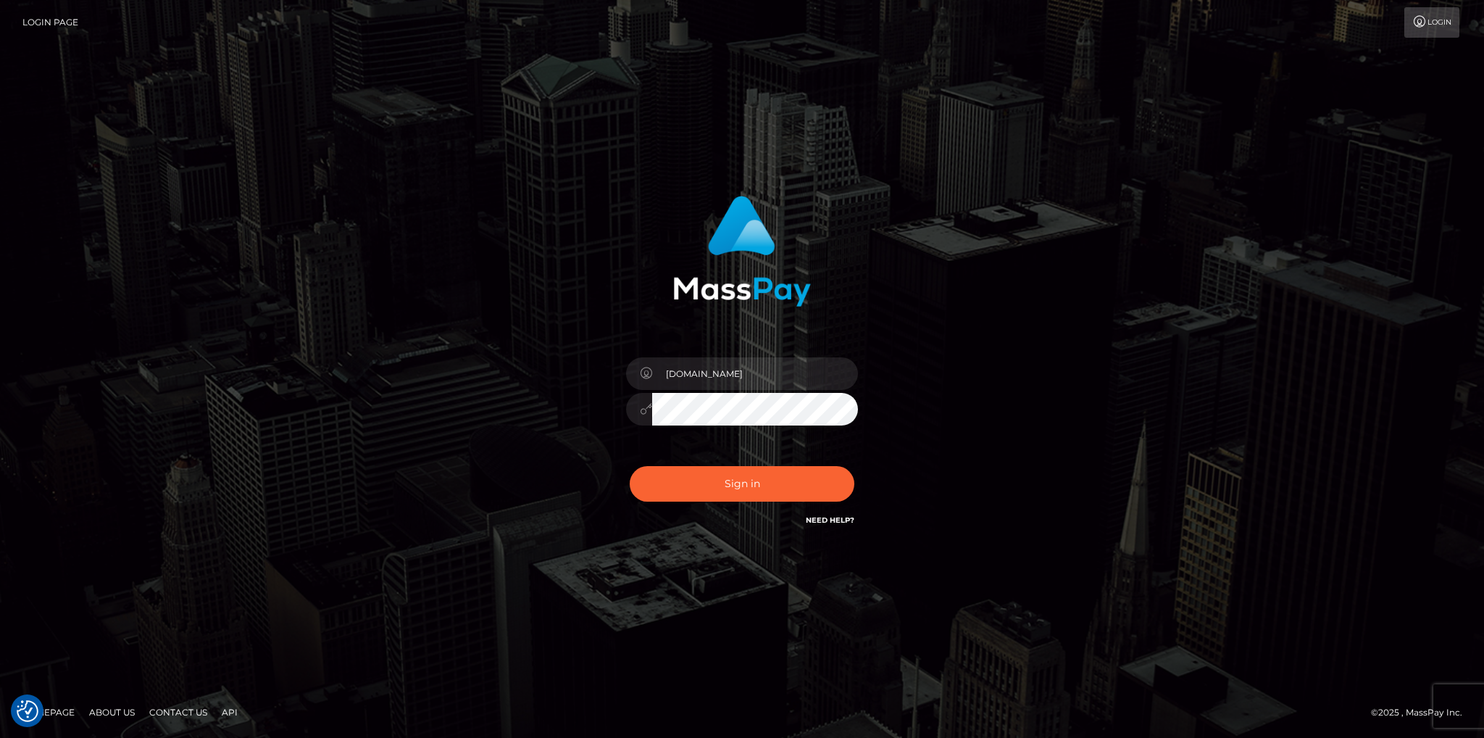 The width and height of the screenshot is (1484, 738). I want to click on a: About Us, so click(112, 712).